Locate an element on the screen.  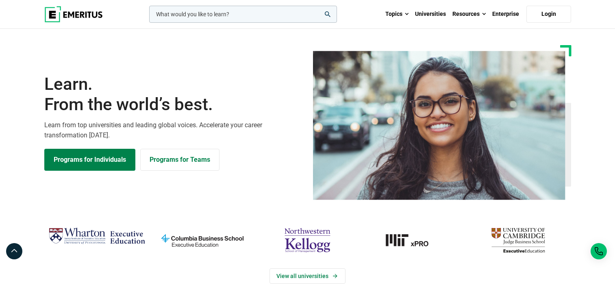
input: woocommerce-product-search-field-0 is located at coordinates (243, 14).